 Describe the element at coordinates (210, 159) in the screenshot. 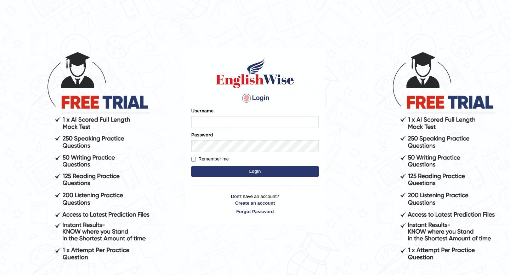

I see `label: Remember me` at that location.